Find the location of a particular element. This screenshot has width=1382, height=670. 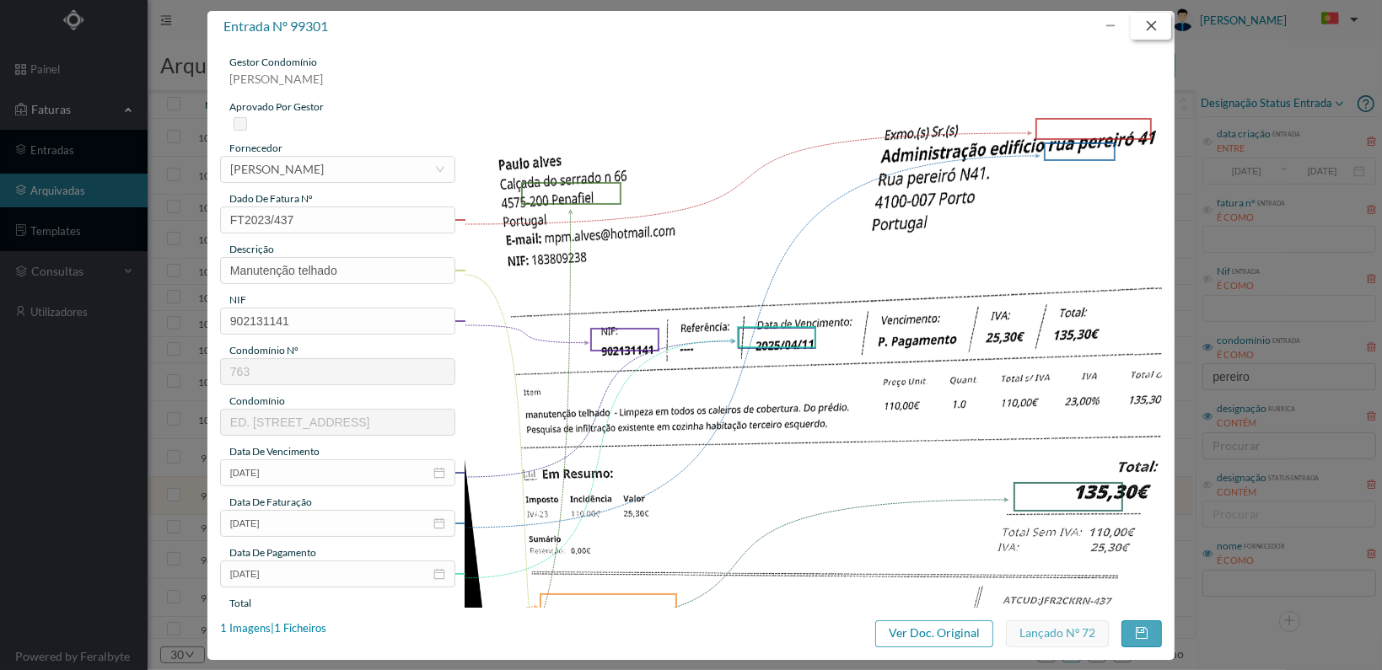

div: Paulo Alves is located at coordinates (277, 169).